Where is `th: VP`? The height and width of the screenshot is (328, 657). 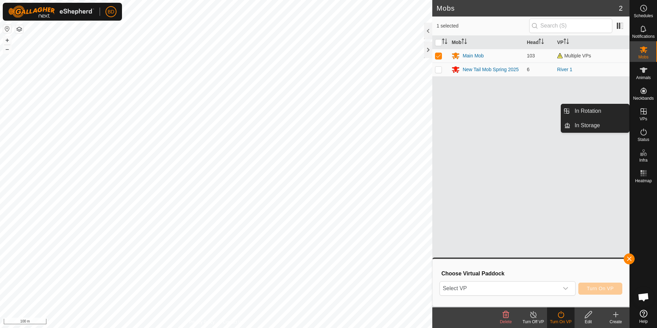 th: VP is located at coordinates (592, 42).